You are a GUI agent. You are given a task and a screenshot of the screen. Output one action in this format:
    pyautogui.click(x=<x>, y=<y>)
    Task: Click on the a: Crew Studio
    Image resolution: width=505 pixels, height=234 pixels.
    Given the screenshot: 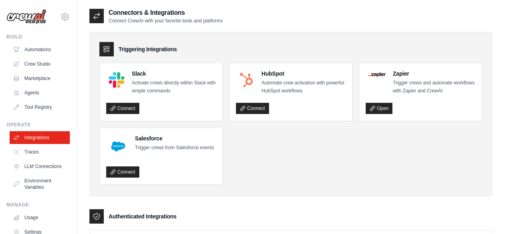 What is the action you would take?
    pyautogui.click(x=40, y=64)
    